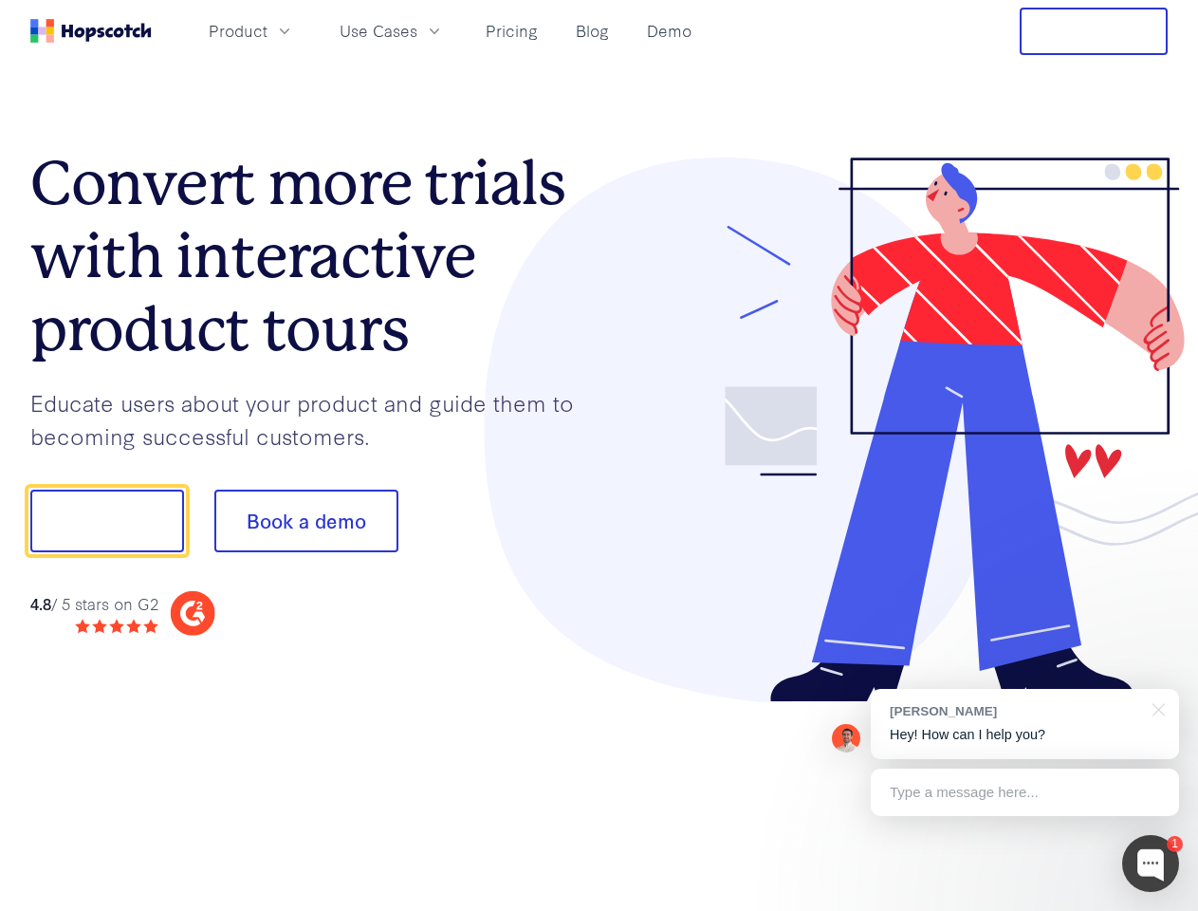  Describe the element at coordinates (1094, 31) in the screenshot. I see `a: Free Trial` at that location.